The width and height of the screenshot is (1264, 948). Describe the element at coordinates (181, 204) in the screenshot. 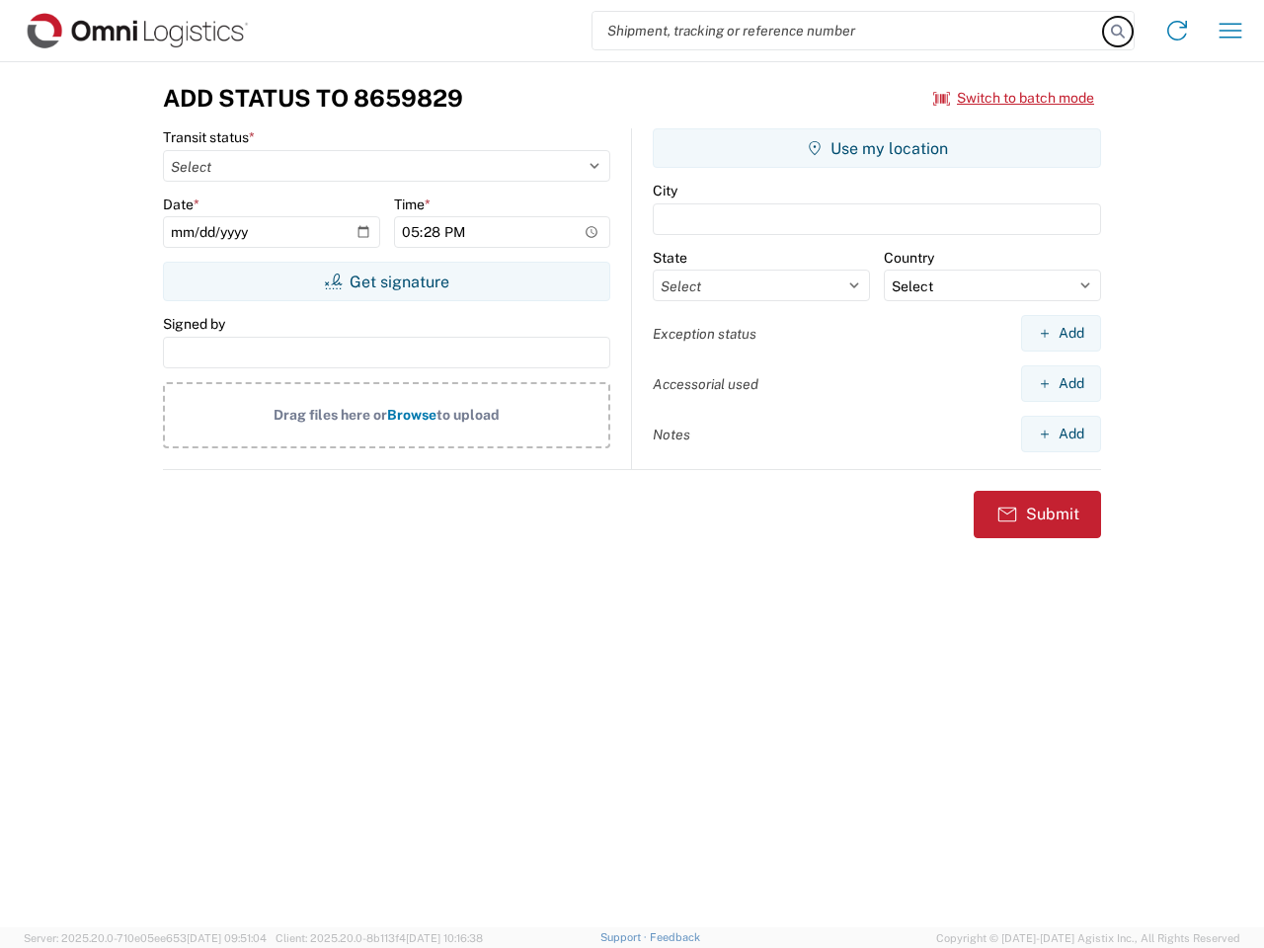

I see `label: Date` at that location.